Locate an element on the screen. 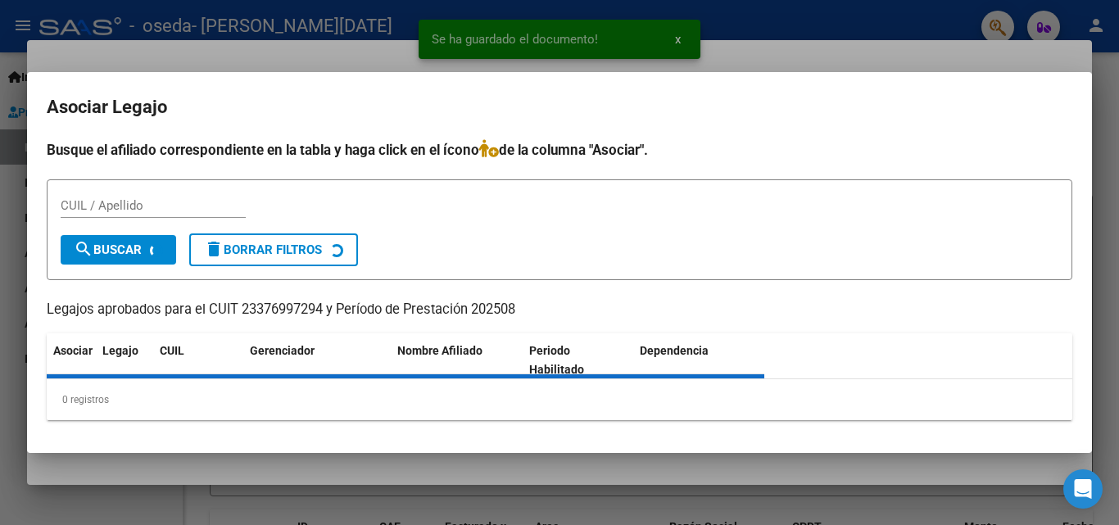 The width and height of the screenshot is (1119, 525). span: Legajo is located at coordinates (120, 350).